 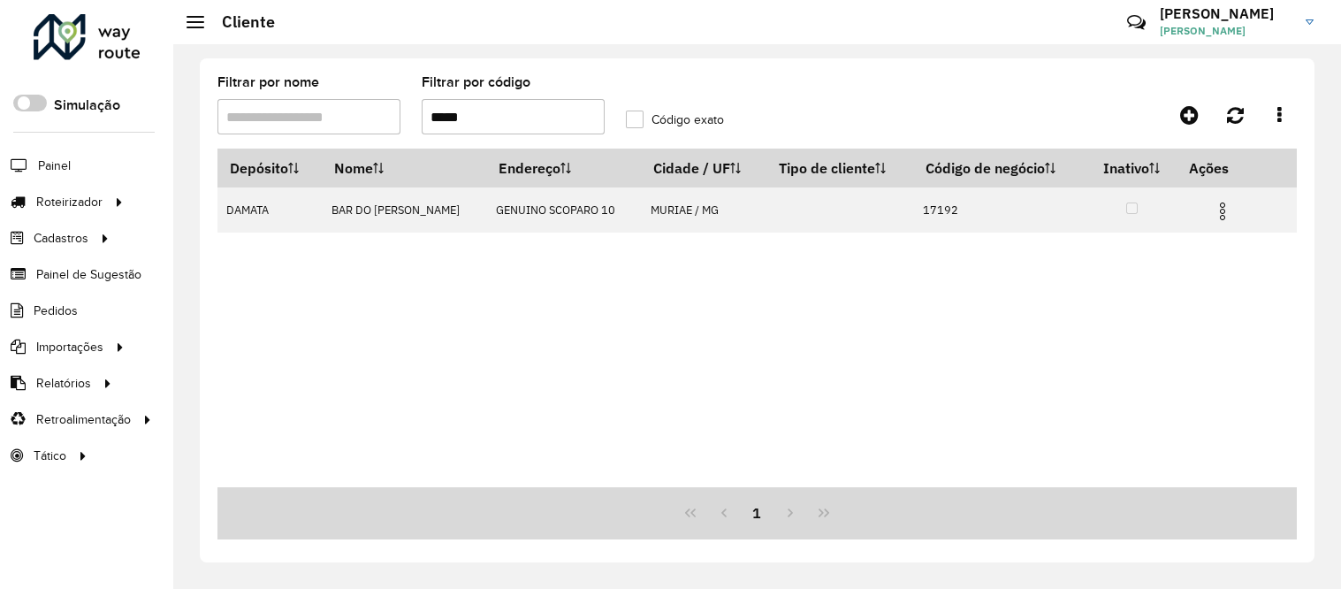 I want to click on span: Relatórios, so click(x=64, y=383).